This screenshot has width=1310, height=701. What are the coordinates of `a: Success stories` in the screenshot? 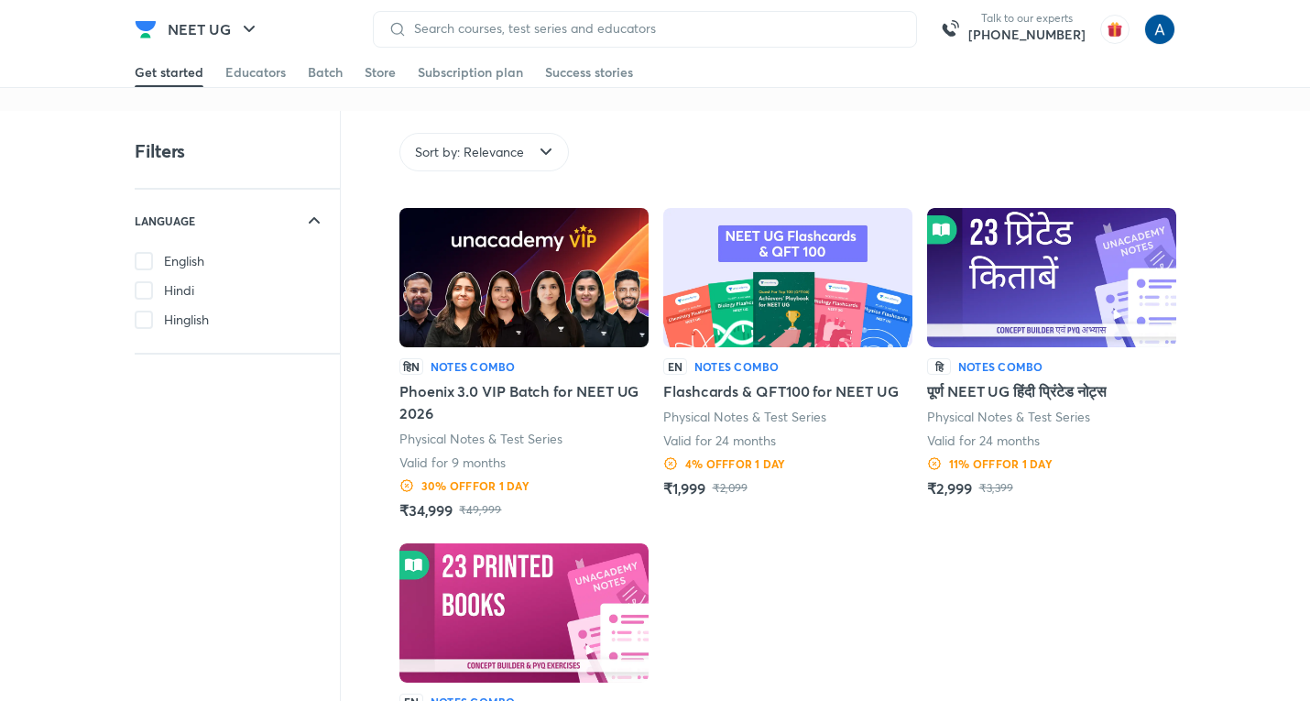 It's located at (589, 72).